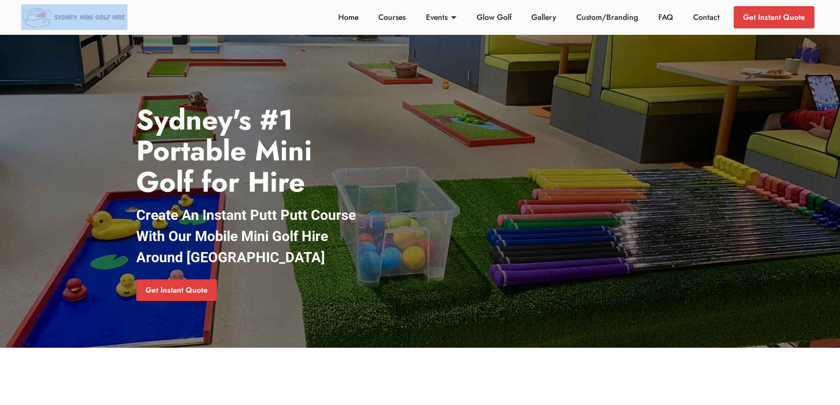 This screenshot has width=840, height=405. What do you see at coordinates (494, 17) in the screenshot?
I see `a: Glow Golf` at bounding box center [494, 17].